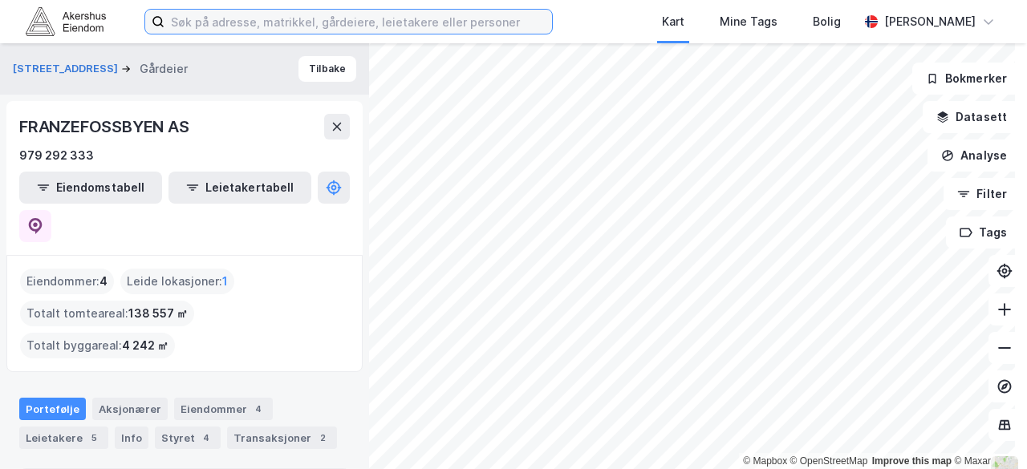  I want to click on a: Mapbox, so click(765, 461).